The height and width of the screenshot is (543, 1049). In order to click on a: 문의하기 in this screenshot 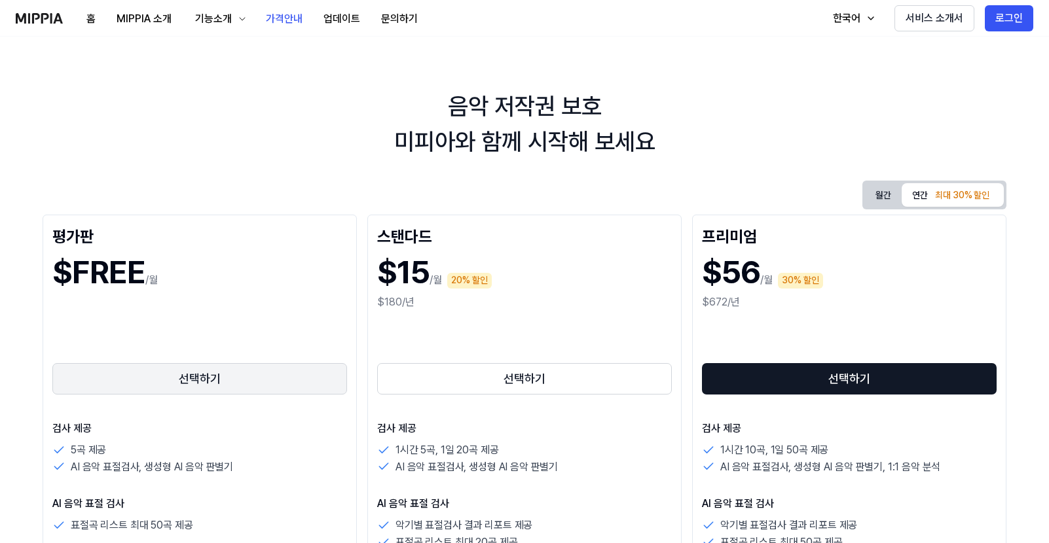, I will do `click(399, 19)`.